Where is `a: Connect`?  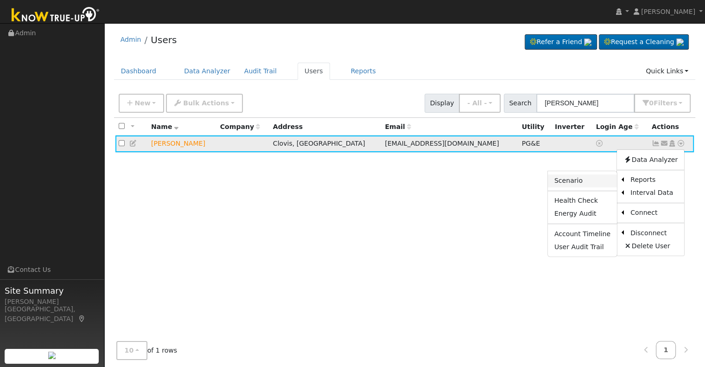
a: Connect is located at coordinates (654, 213).